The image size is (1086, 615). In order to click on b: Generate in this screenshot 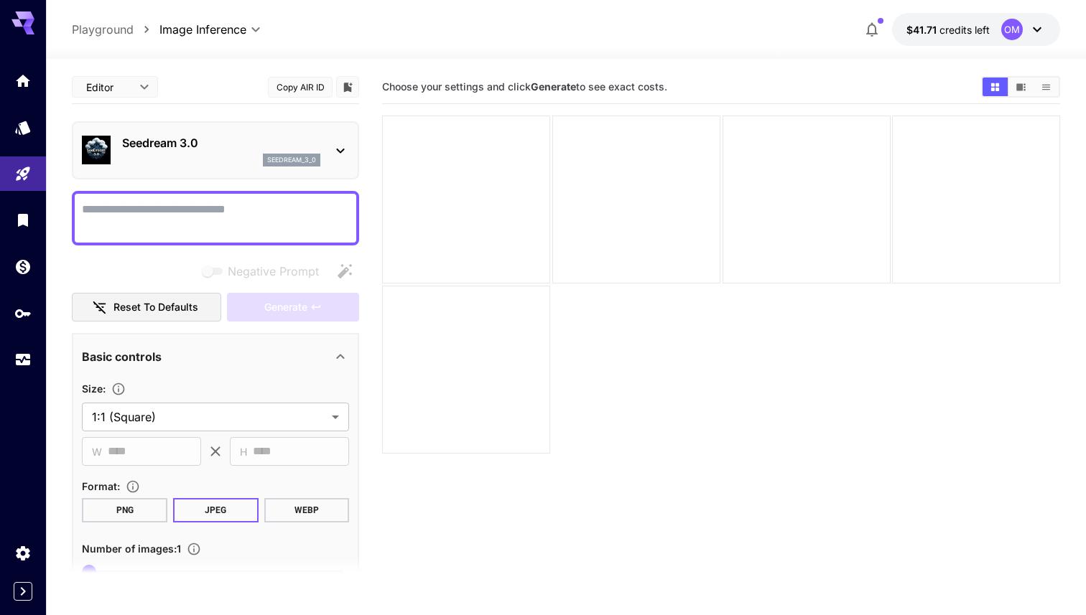, I will do `click(553, 86)`.